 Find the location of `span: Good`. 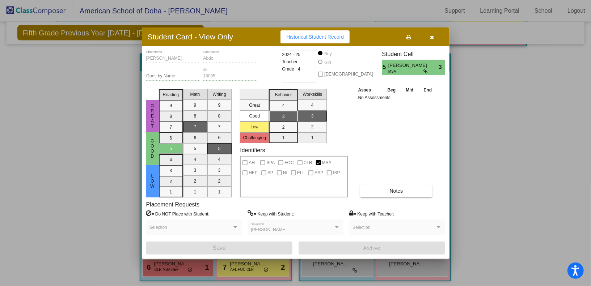

span: Good is located at coordinates (152, 149).